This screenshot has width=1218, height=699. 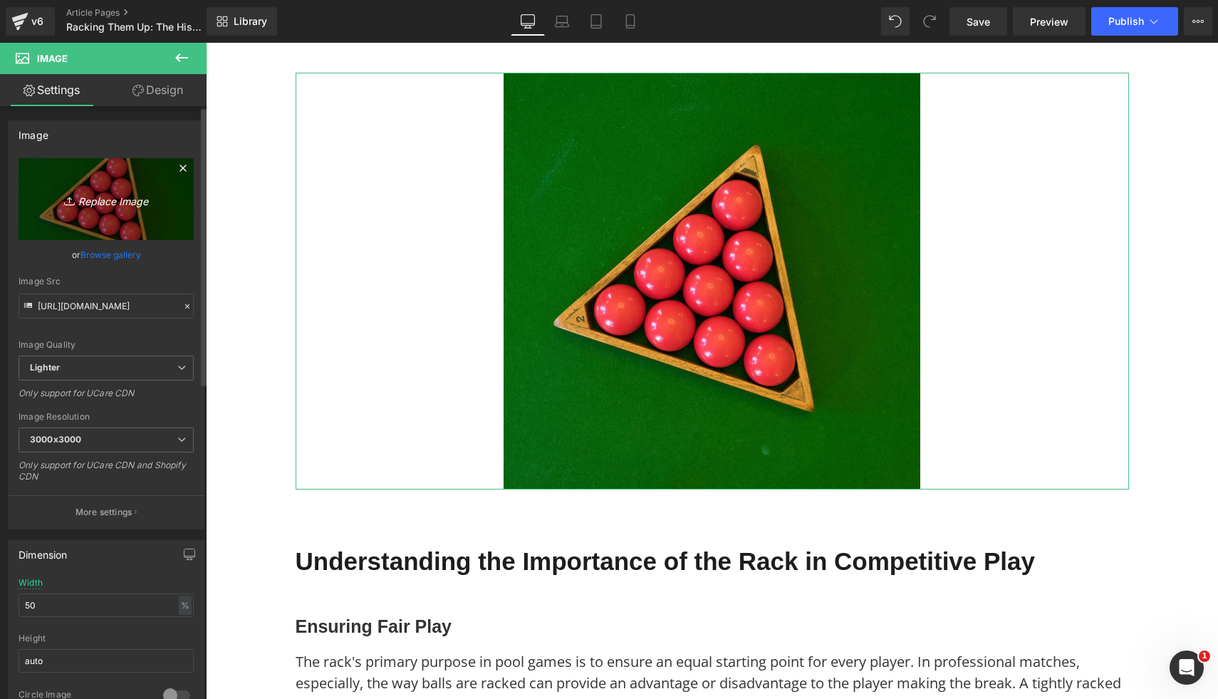 What do you see at coordinates (45, 367) in the screenshot?
I see `b: Lighter` at bounding box center [45, 367].